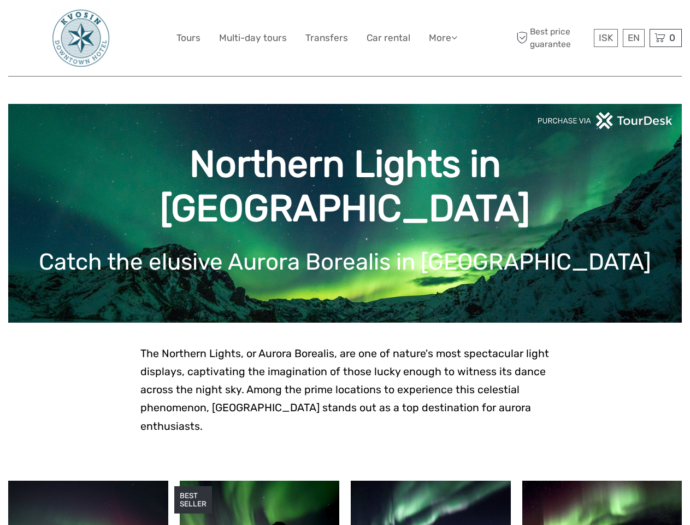 The width and height of the screenshot is (690, 525). I want to click on a: Transfers, so click(327, 38).